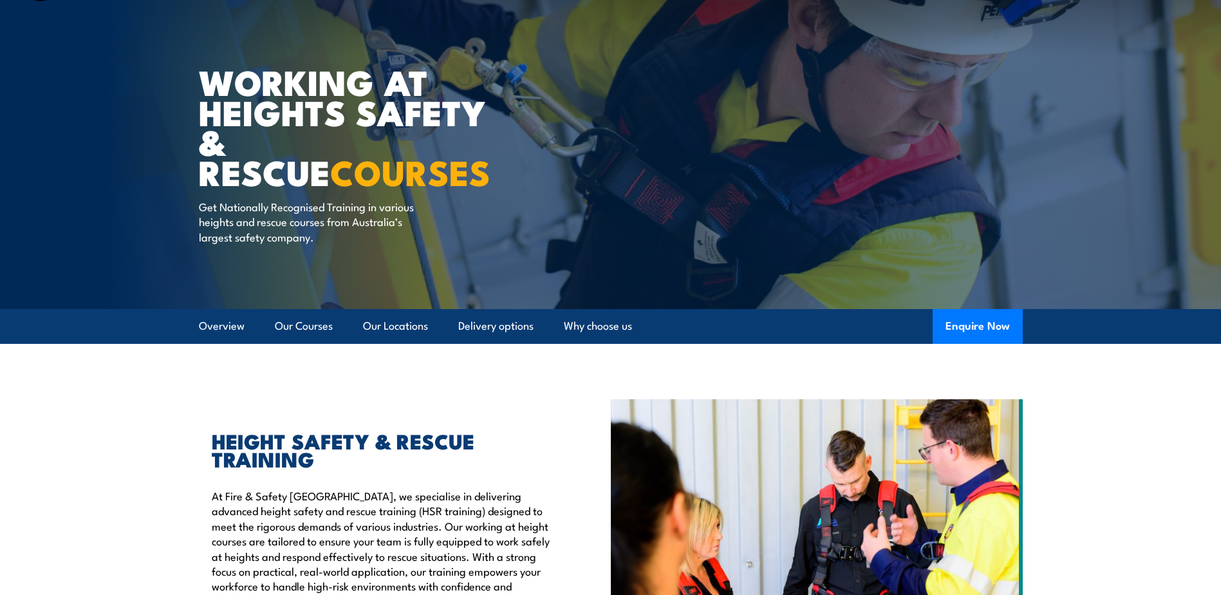 The width and height of the screenshot is (1221, 595). I want to click on h1: WORKING AT HEIGHTS SAFETY & RESCUE, so click(358, 126).